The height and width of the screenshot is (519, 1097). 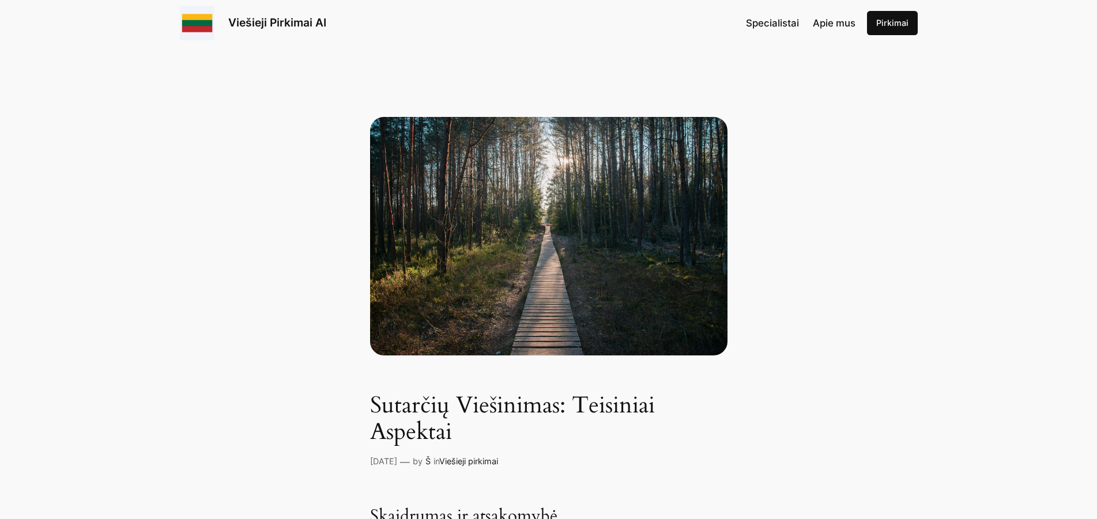 What do you see at coordinates (892, 23) in the screenshot?
I see `a: Pirkimai` at bounding box center [892, 23].